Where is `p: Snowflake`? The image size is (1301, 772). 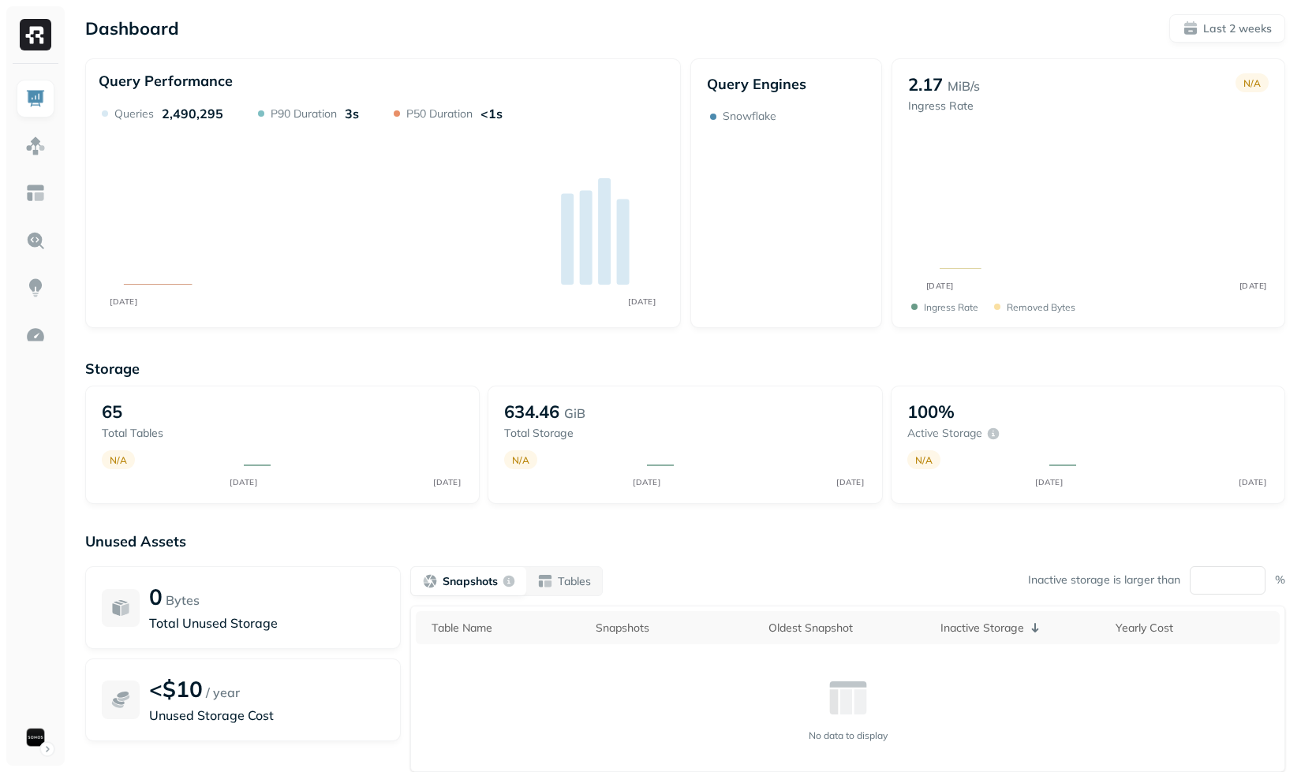 p: Snowflake is located at coordinates (750, 116).